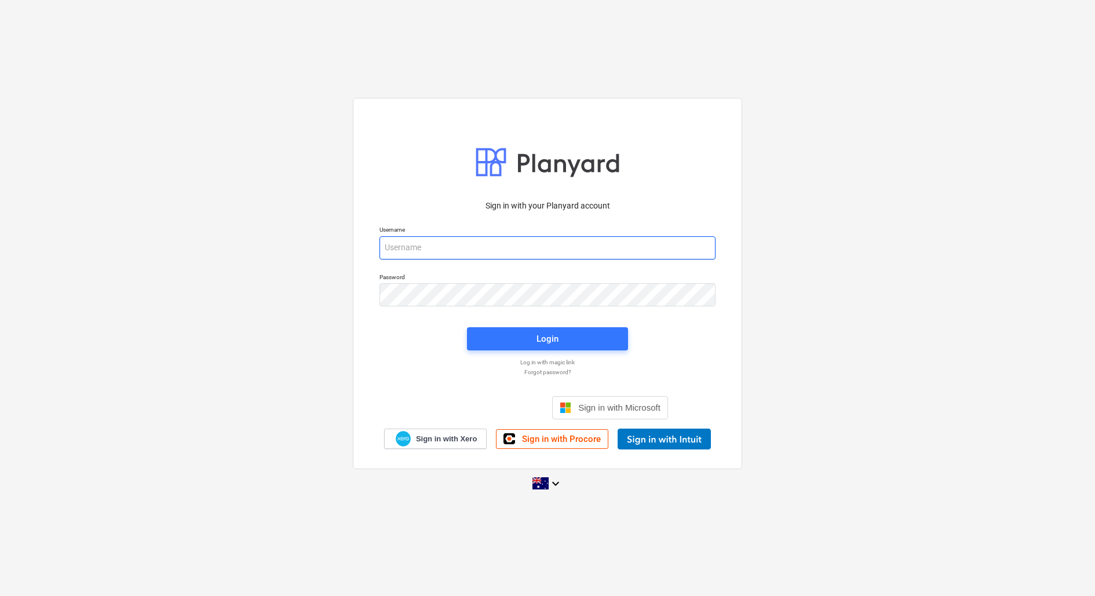  Describe the element at coordinates (548, 248) in the screenshot. I see `input: Username` at that location.